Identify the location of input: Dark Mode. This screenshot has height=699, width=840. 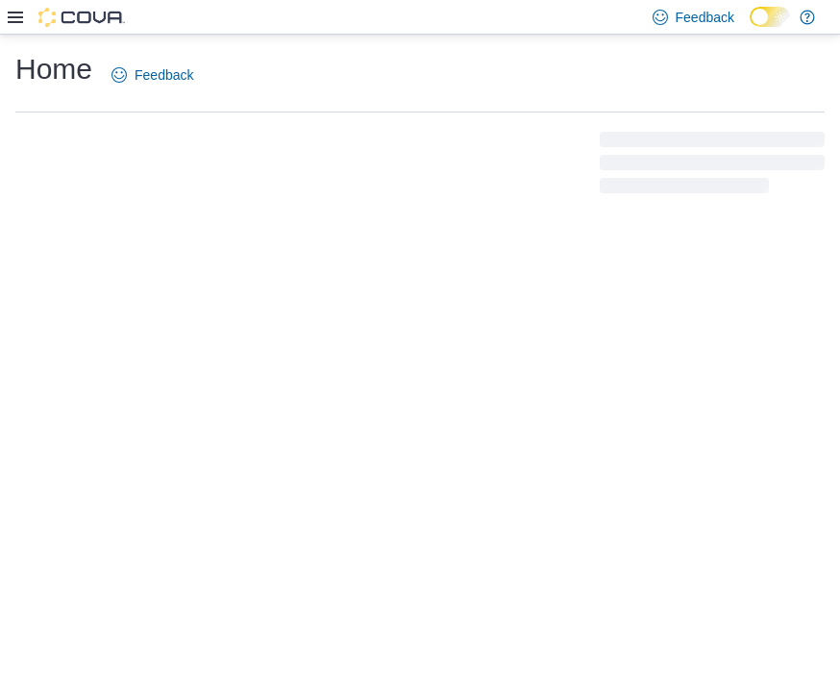
(770, 16).